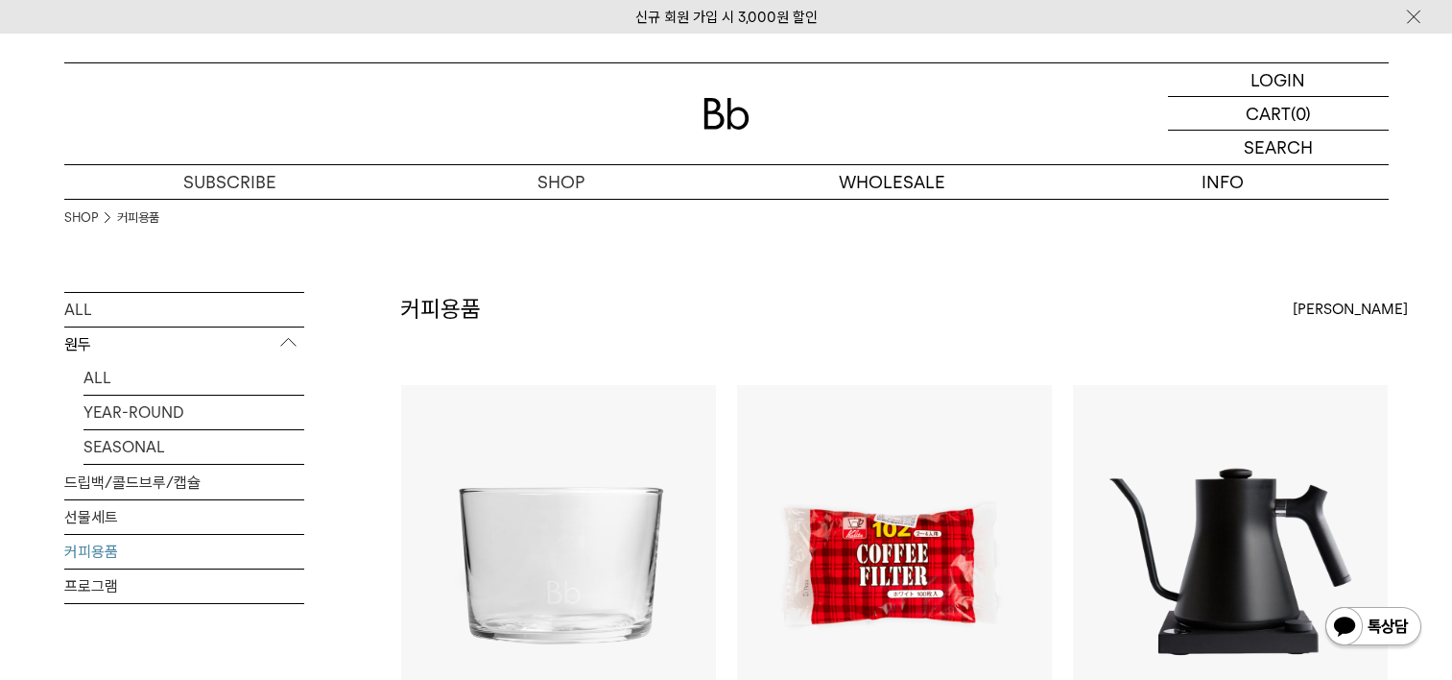  Describe the element at coordinates (184, 482) in the screenshot. I see `a: 드립백/콜드브루/캡슐` at that location.